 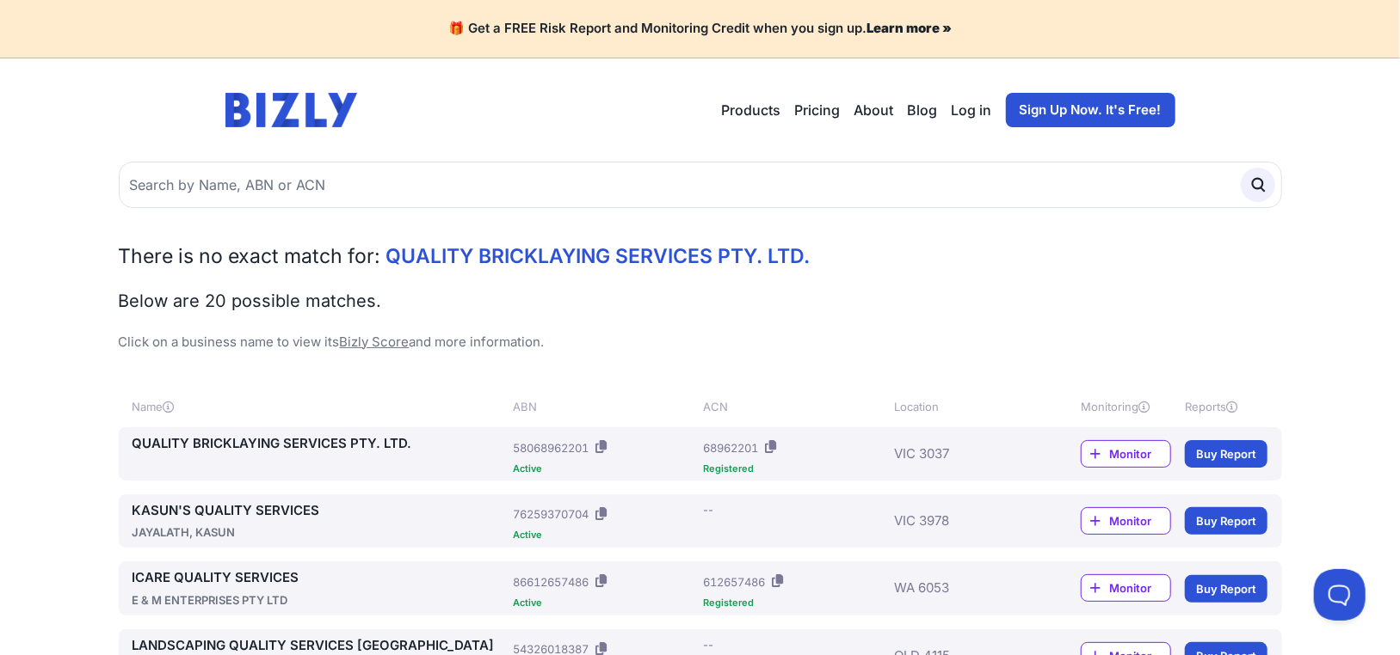 I want to click on strong: Learn more », so click(x=908, y=28).